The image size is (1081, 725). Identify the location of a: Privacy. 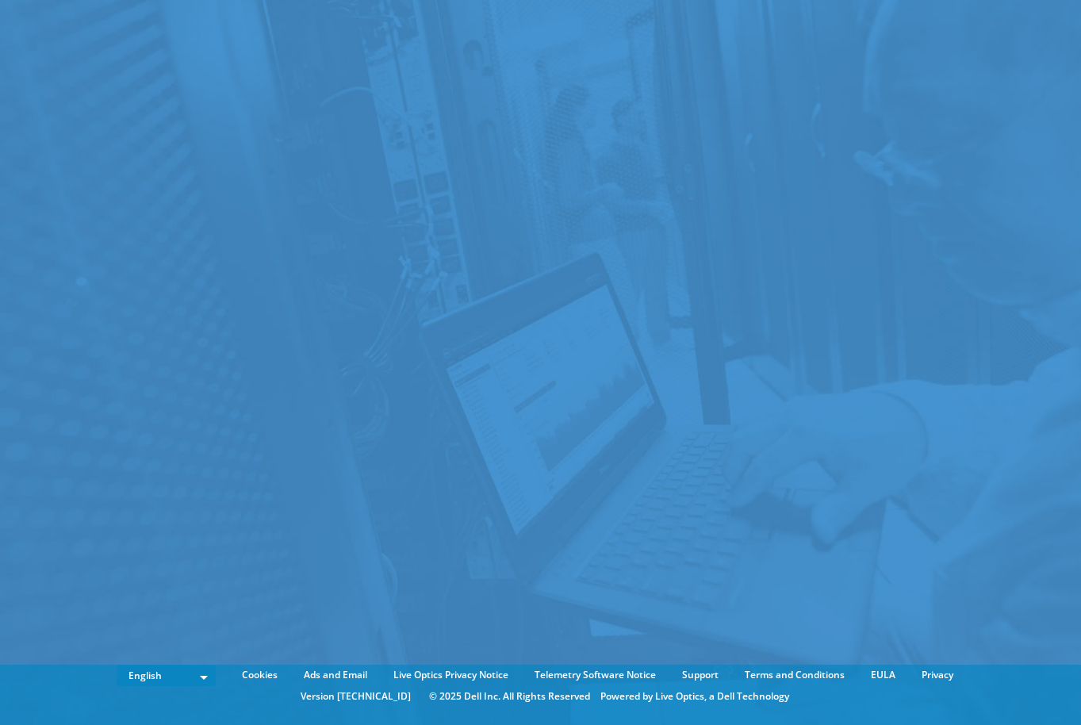
(938, 675).